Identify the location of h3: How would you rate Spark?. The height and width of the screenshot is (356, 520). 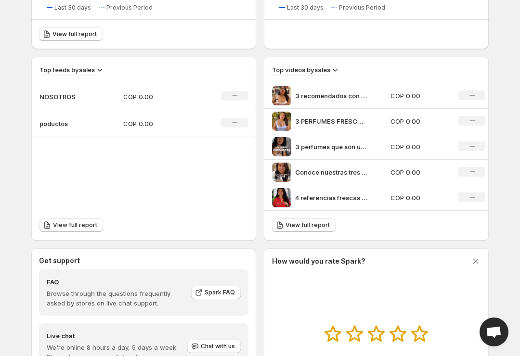
(319, 261).